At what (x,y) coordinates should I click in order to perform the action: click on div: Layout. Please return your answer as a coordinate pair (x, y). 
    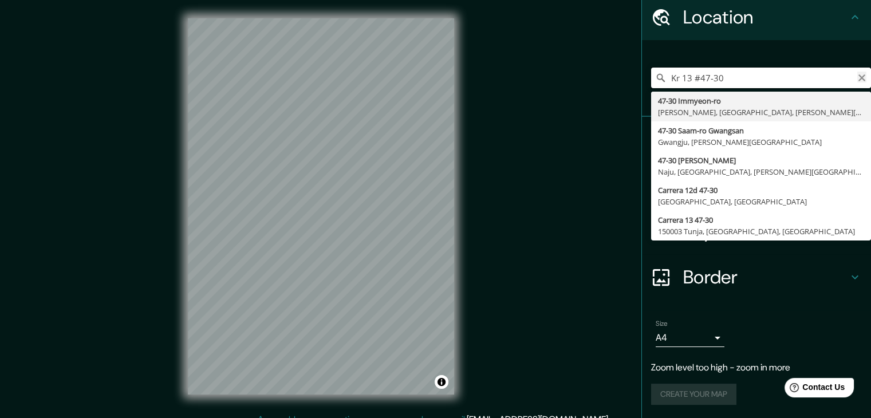
    Looking at the image, I should click on (757, 231).